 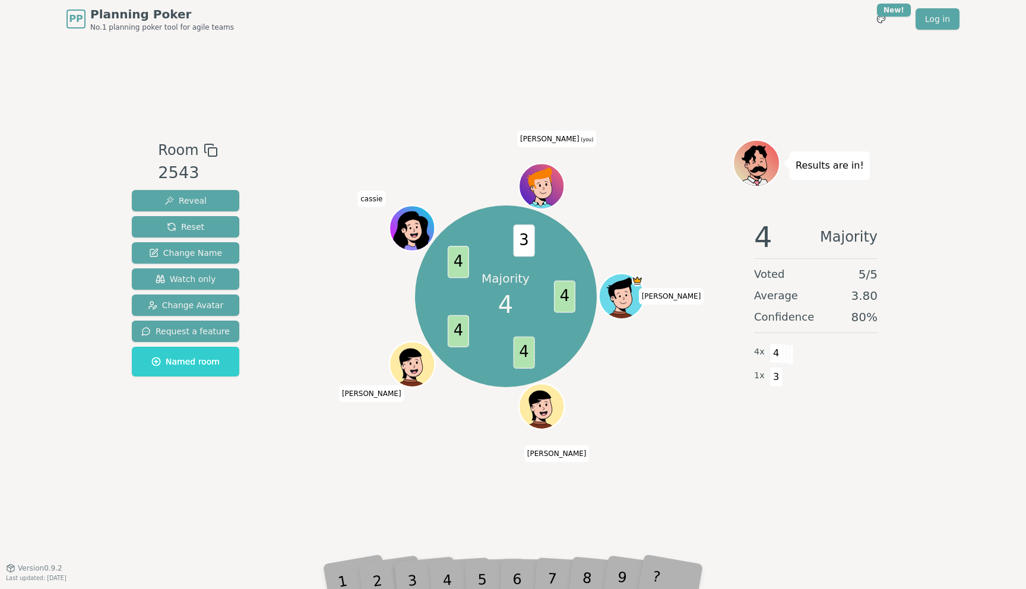 What do you see at coordinates (776, 296) in the screenshot?
I see `span: Average` at bounding box center [776, 296].